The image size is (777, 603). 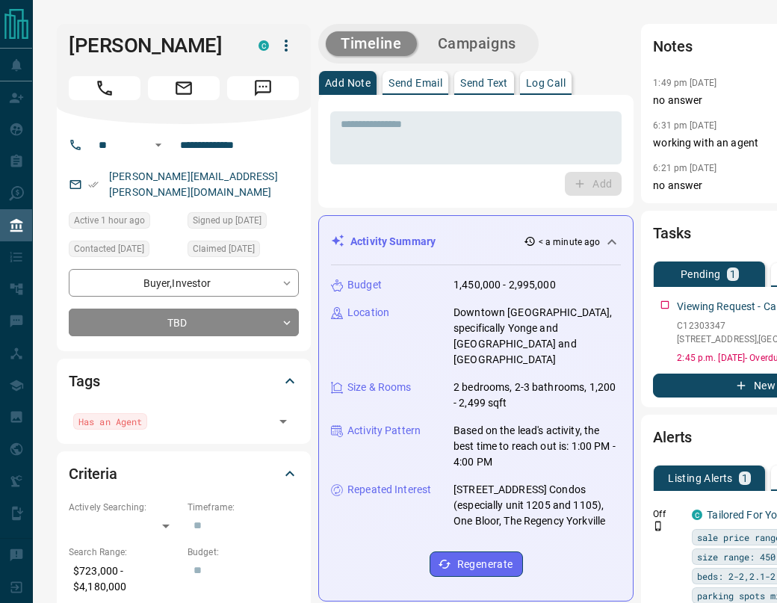 What do you see at coordinates (668, 514) in the screenshot?
I see `p: Off` at bounding box center [668, 514].